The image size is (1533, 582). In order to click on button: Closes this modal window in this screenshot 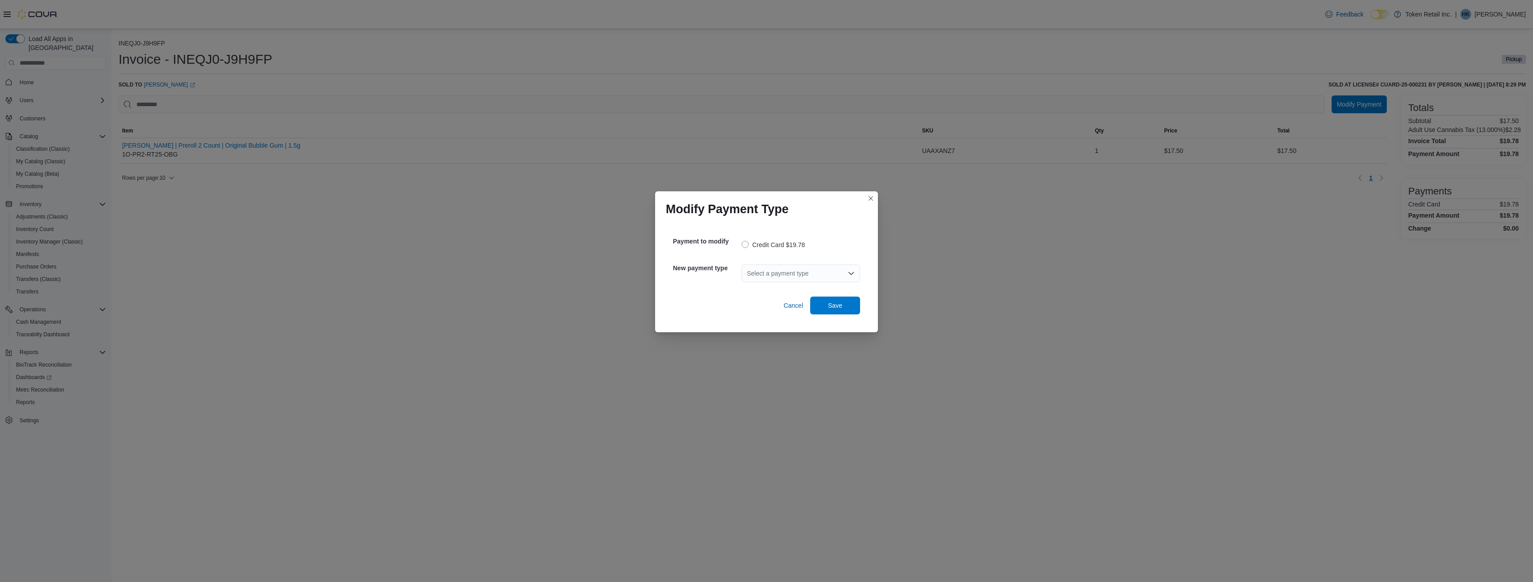, I will do `click(871, 198)`.